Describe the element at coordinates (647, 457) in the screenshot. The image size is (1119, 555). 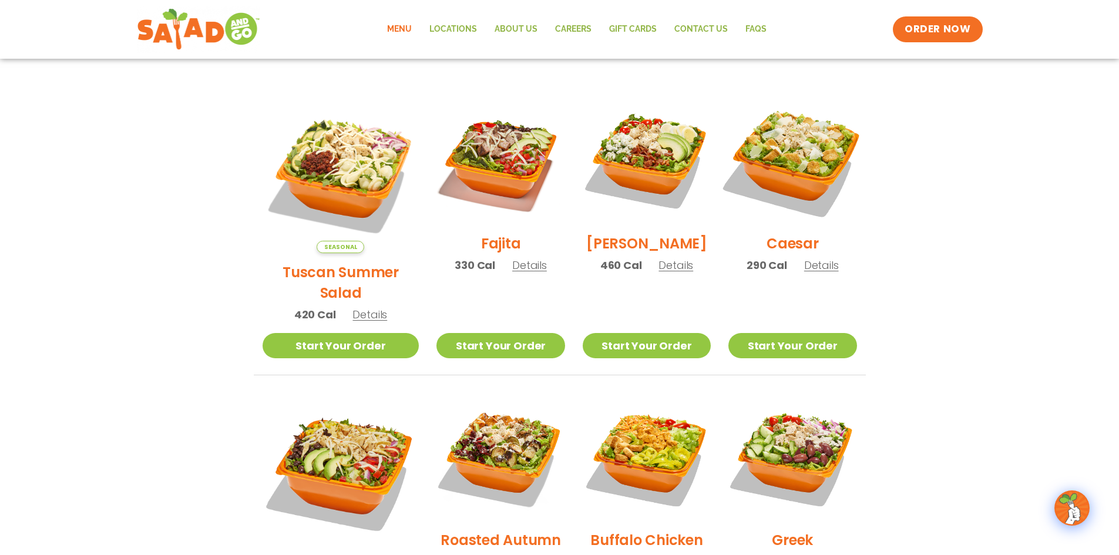
I see `img: Product photo for Buffalo Chicken Salad` at that location.